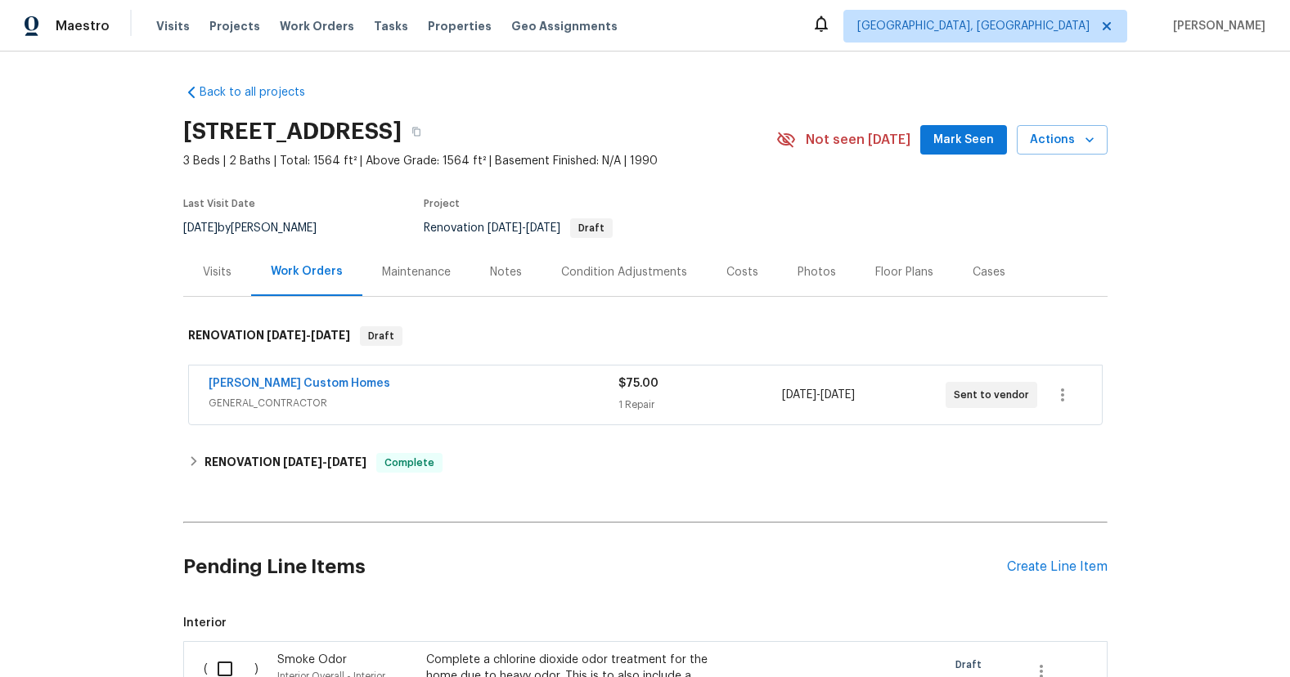  I want to click on span: Interior, so click(645, 623).